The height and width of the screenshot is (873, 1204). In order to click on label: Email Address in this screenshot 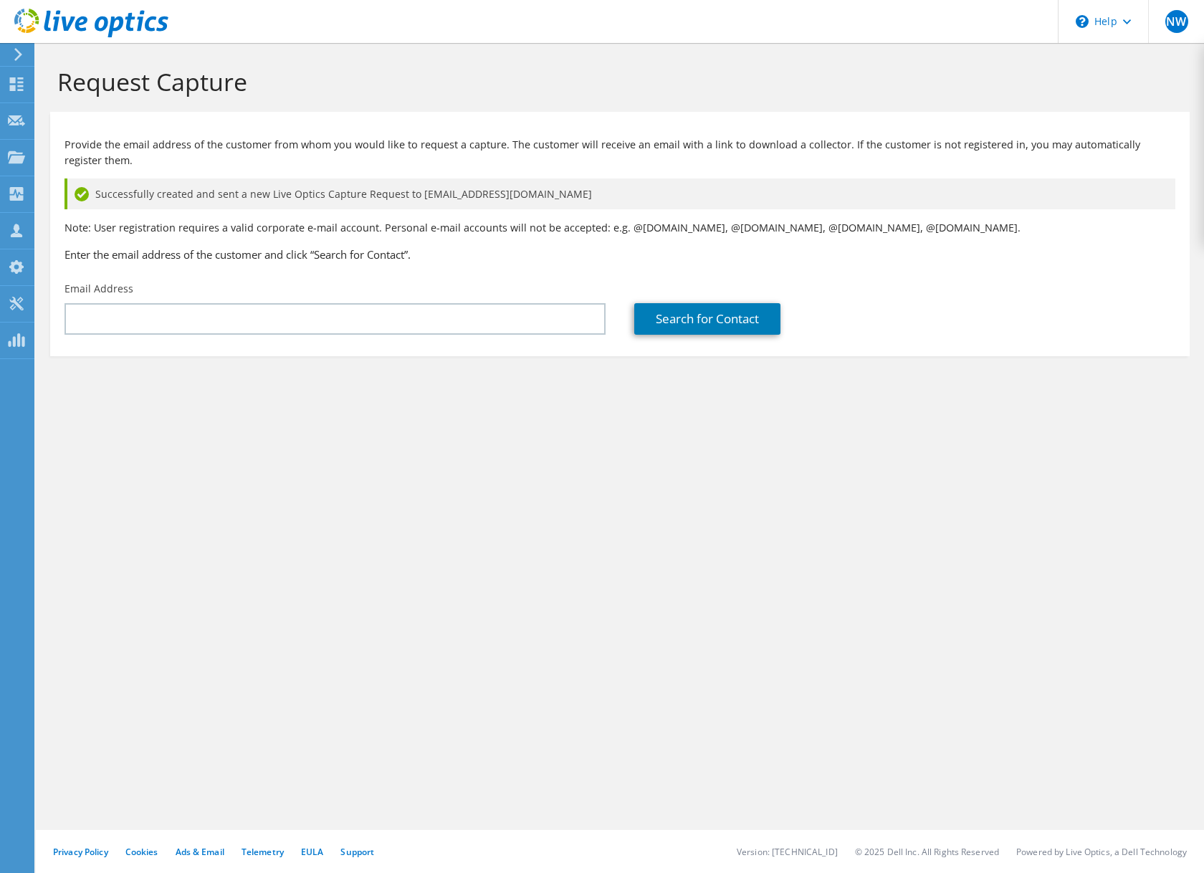, I will do `click(99, 289)`.